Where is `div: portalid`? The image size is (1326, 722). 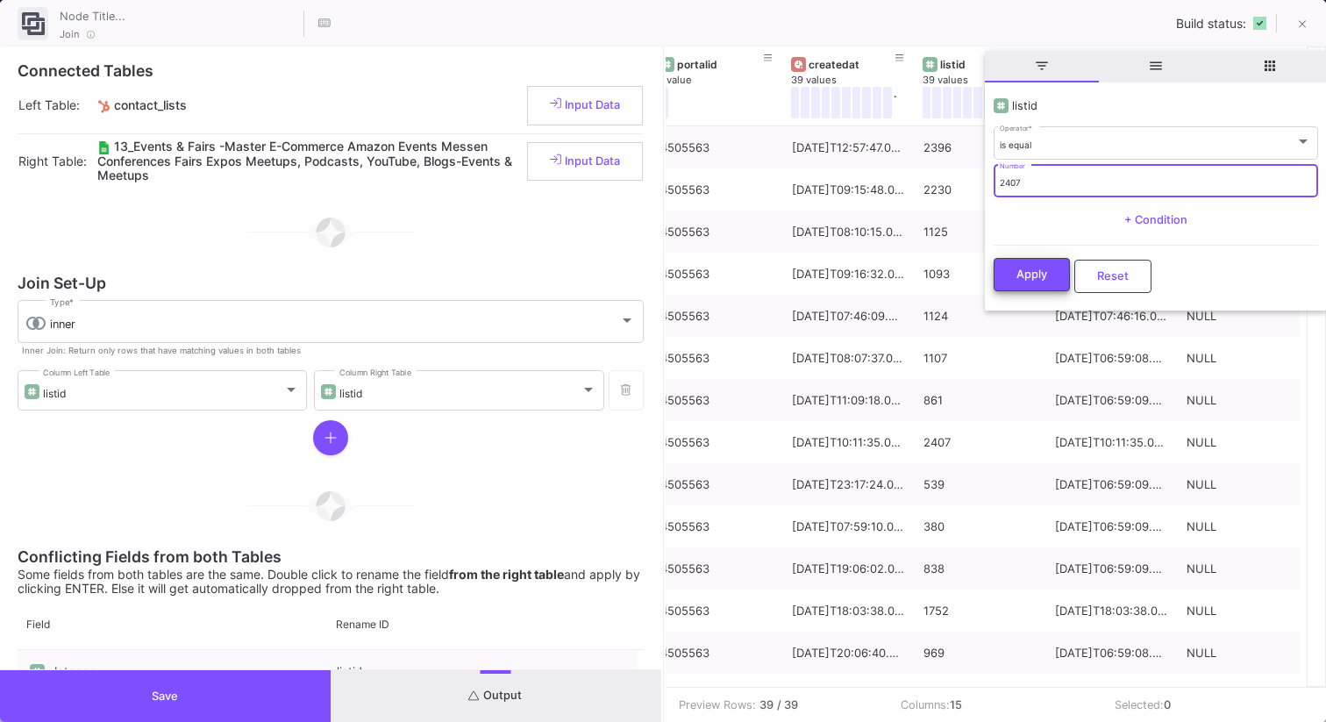
div: portalid is located at coordinates (720, 64).